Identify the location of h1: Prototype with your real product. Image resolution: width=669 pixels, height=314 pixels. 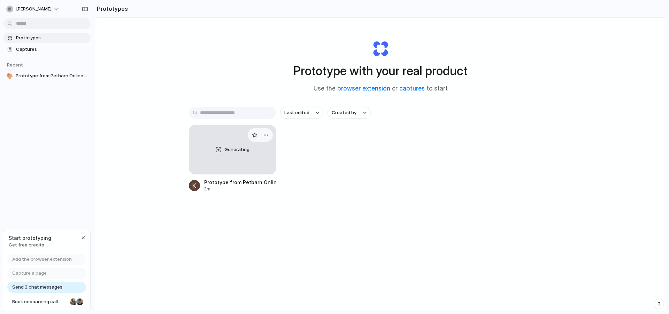
(381, 71).